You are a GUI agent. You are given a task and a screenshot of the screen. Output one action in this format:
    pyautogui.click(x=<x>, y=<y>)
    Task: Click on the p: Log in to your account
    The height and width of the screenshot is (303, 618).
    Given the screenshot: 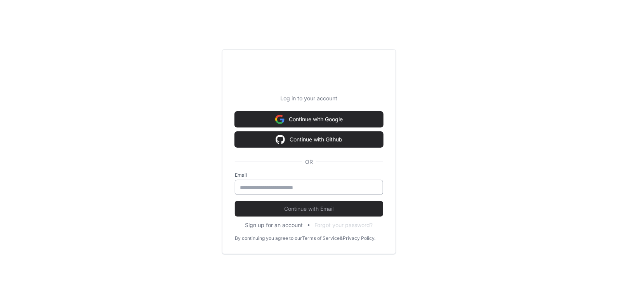 What is the action you would take?
    pyautogui.click(x=309, y=99)
    